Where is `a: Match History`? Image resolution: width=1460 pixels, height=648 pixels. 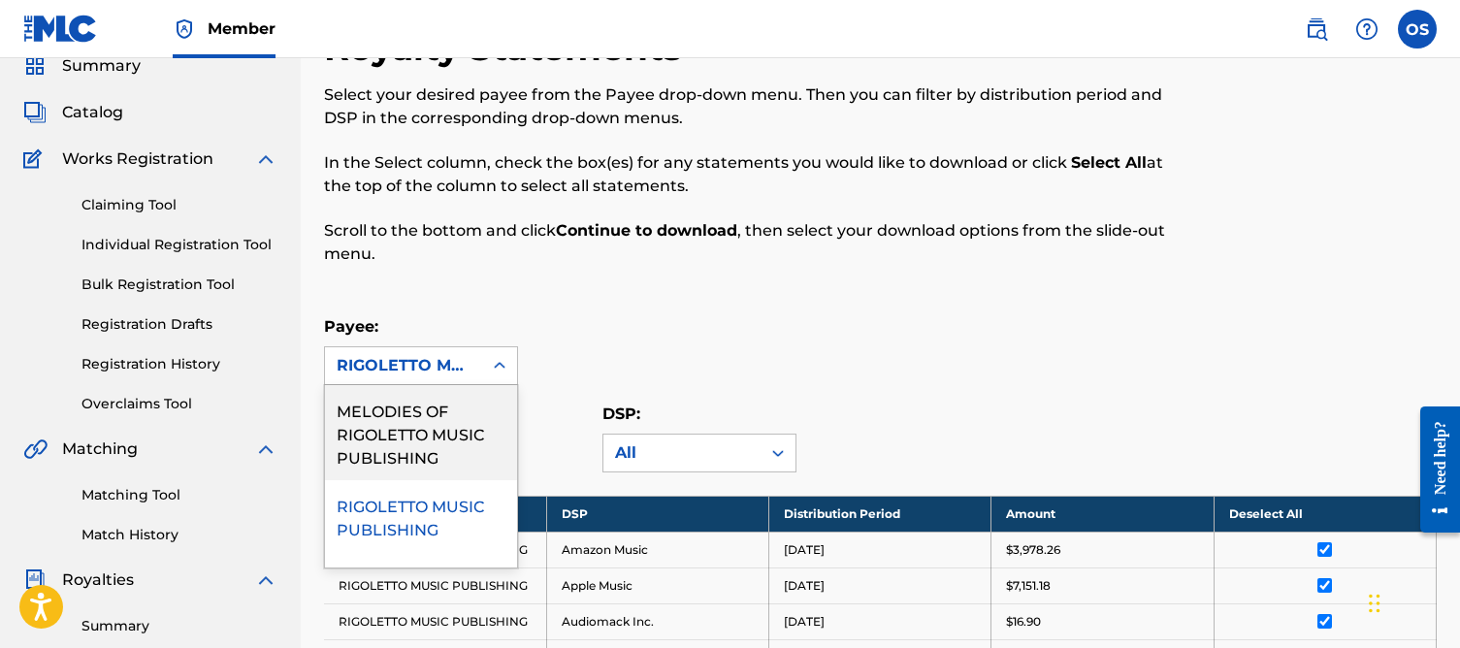 a: Match History is located at coordinates (179, 535).